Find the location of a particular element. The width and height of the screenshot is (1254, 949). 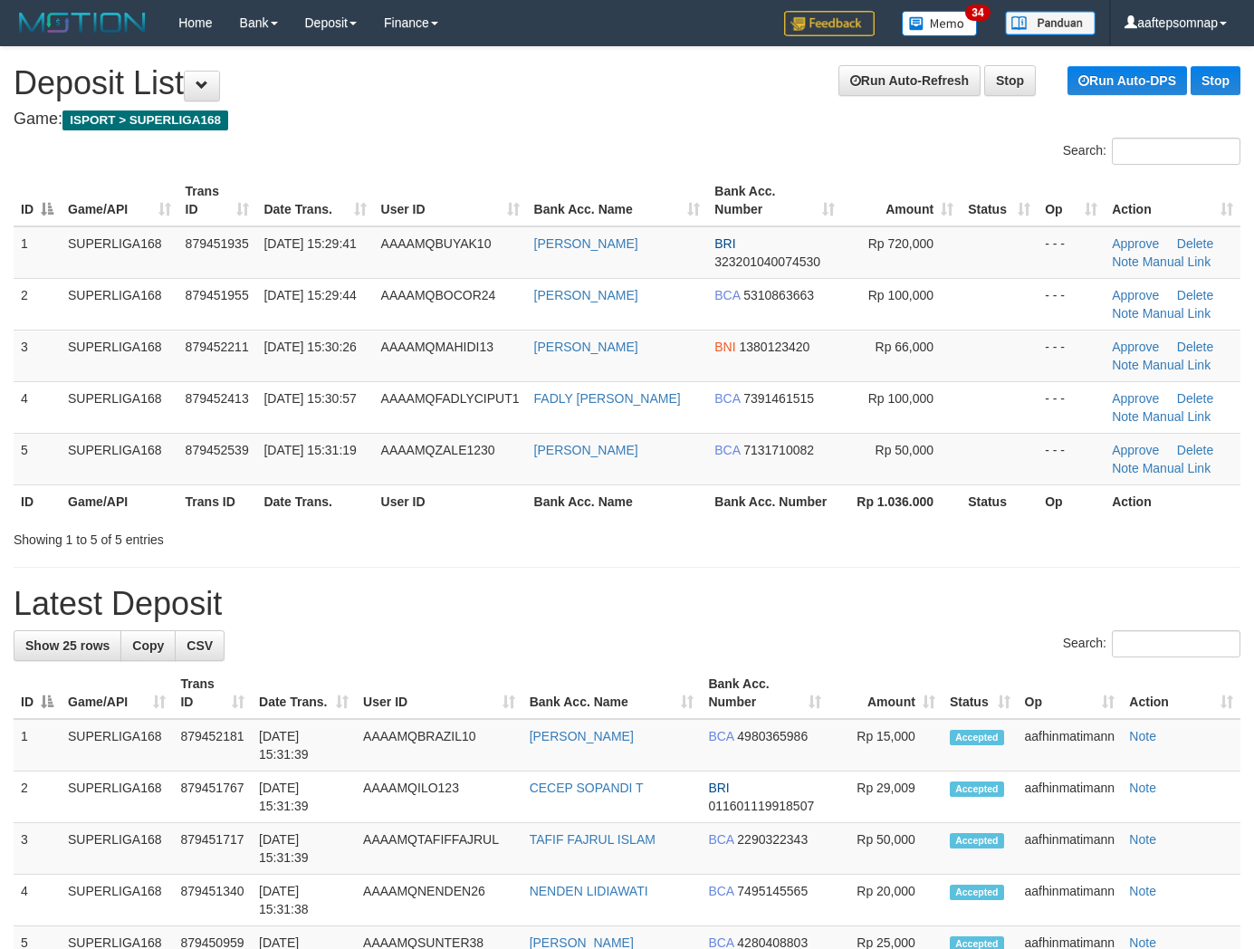

th: Status: activate to sort column ascending is located at coordinates (999, 200).